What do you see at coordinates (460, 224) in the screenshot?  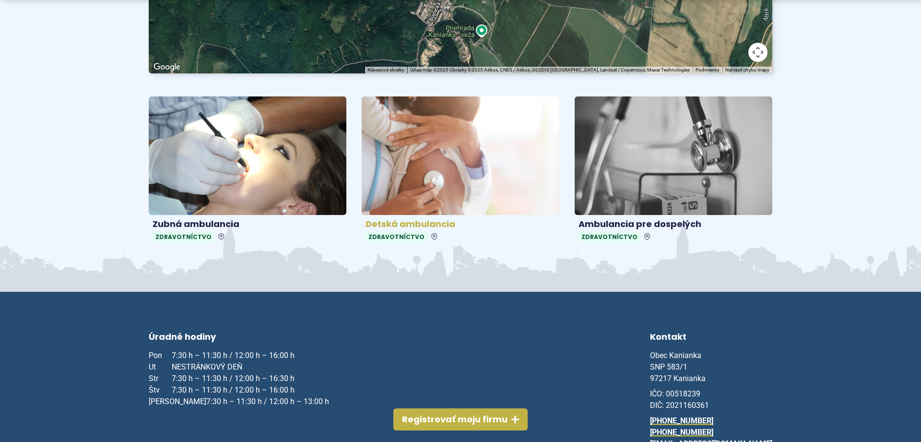 I see `h4: Detská ambulancia` at bounding box center [460, 224].